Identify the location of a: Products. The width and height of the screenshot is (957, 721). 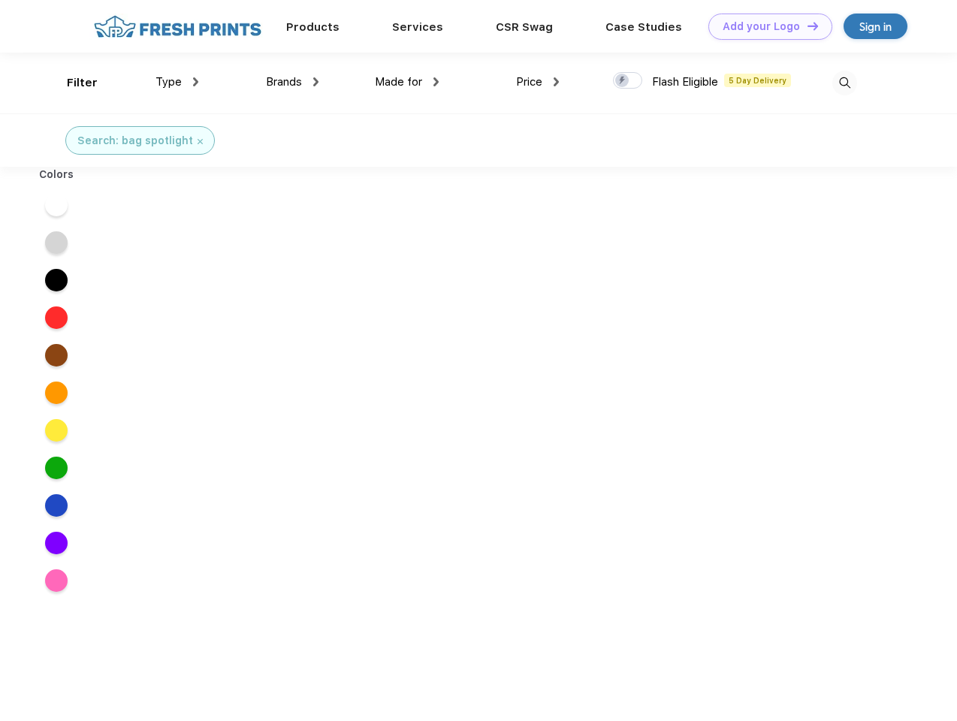
(313, 27).